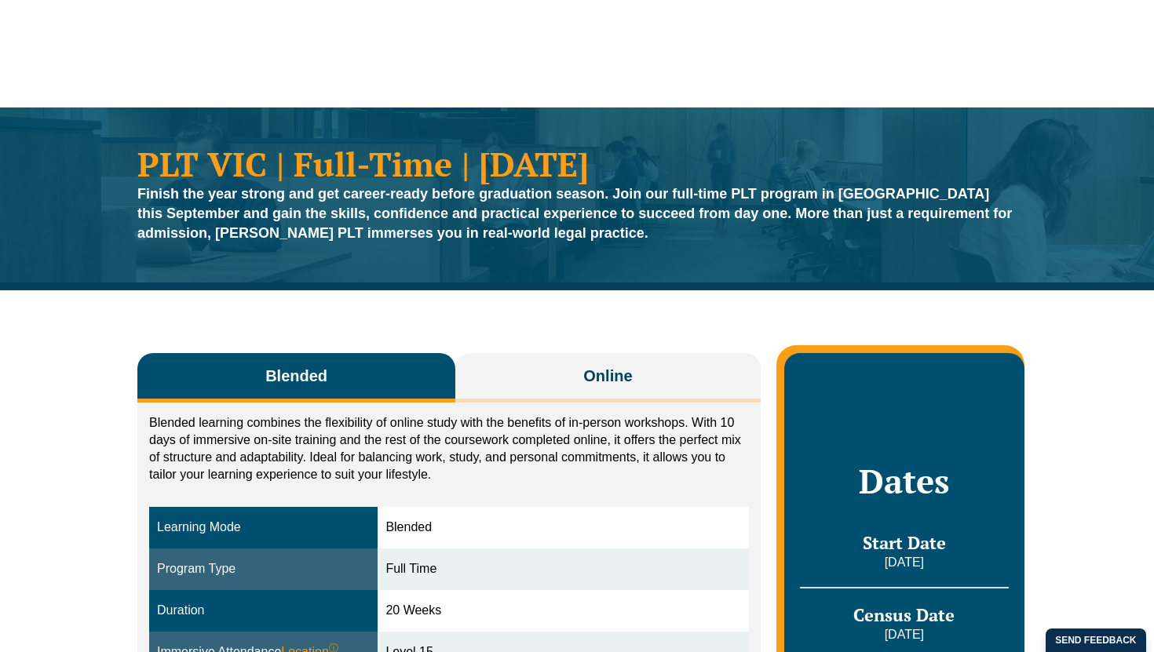  I want to click on div: Blended, so click(563, 528).